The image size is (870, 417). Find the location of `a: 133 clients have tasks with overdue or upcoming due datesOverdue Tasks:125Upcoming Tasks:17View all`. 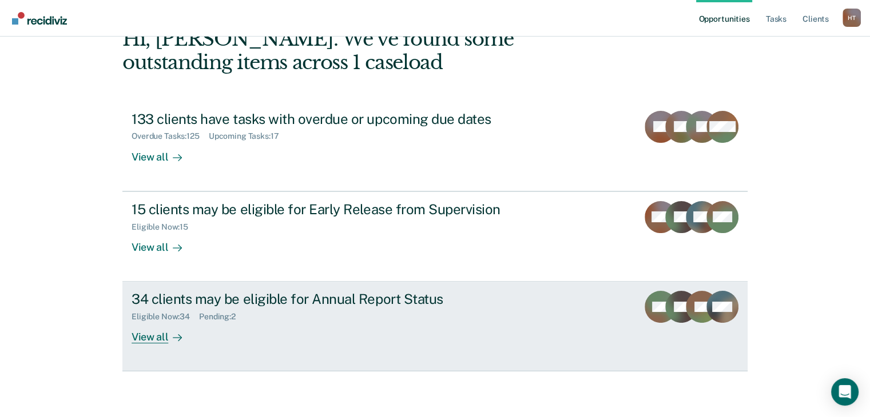

a: 133 clients have tasks with overdue or upcoming due datesOverdue Tasks:125Upcoming Tasks:17View all is located at coordinates (435, 146).